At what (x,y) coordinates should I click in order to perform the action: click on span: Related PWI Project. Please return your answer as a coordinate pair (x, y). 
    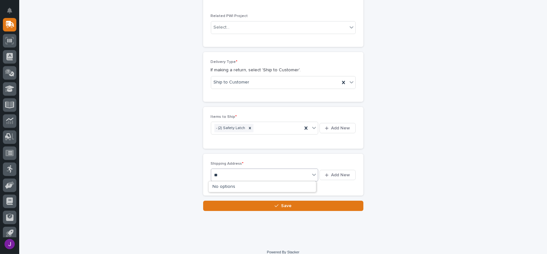
    Looking at the image, I should click on (230, 16).